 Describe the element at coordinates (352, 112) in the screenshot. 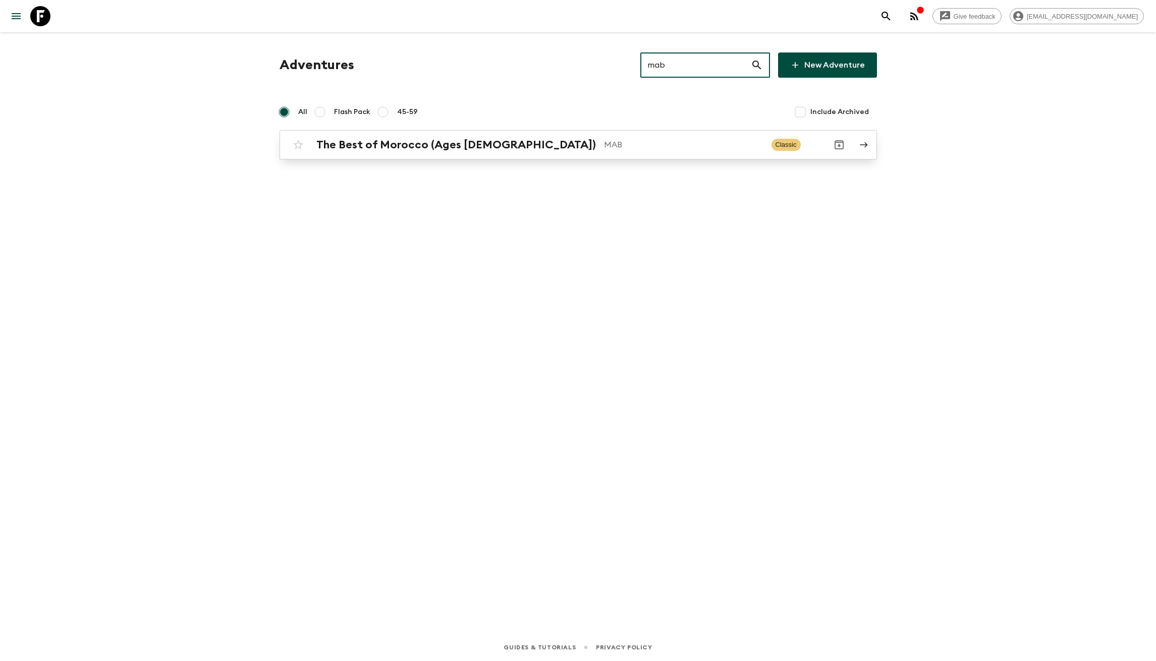

I see `span: Flash Pack` at that location.